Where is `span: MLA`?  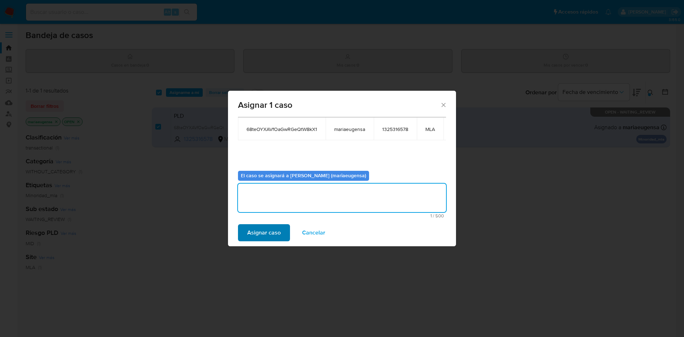
span: MLA is located at coordinates (430, 129).